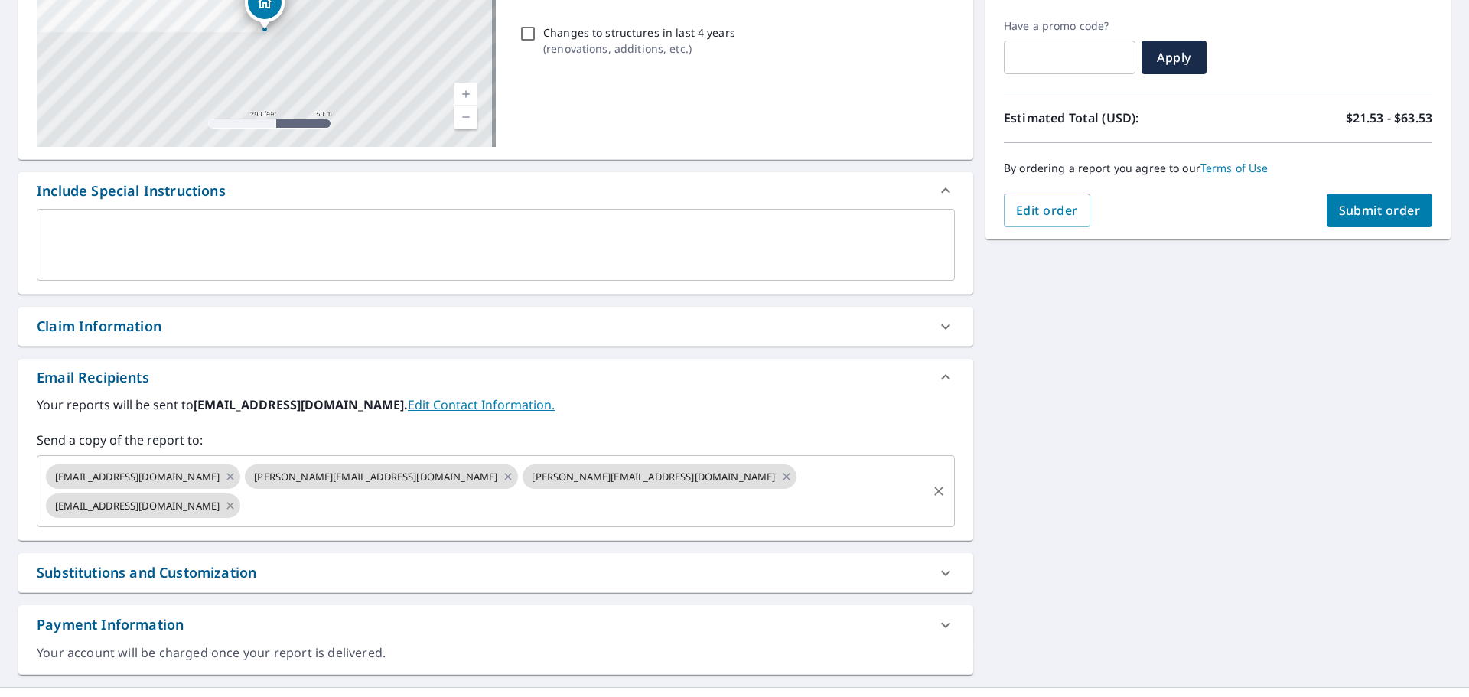  I want to click on a: Terms of Use, so click(1234, 168).